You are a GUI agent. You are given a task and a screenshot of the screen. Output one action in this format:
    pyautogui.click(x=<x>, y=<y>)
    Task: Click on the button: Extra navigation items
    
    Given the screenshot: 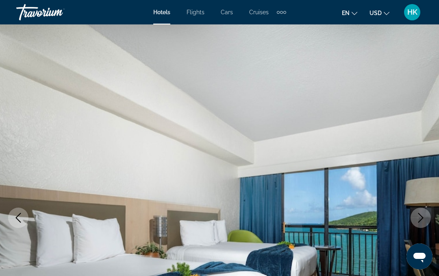 What is the action you would take?
    pyautogui.click(x=281, y=12)
    